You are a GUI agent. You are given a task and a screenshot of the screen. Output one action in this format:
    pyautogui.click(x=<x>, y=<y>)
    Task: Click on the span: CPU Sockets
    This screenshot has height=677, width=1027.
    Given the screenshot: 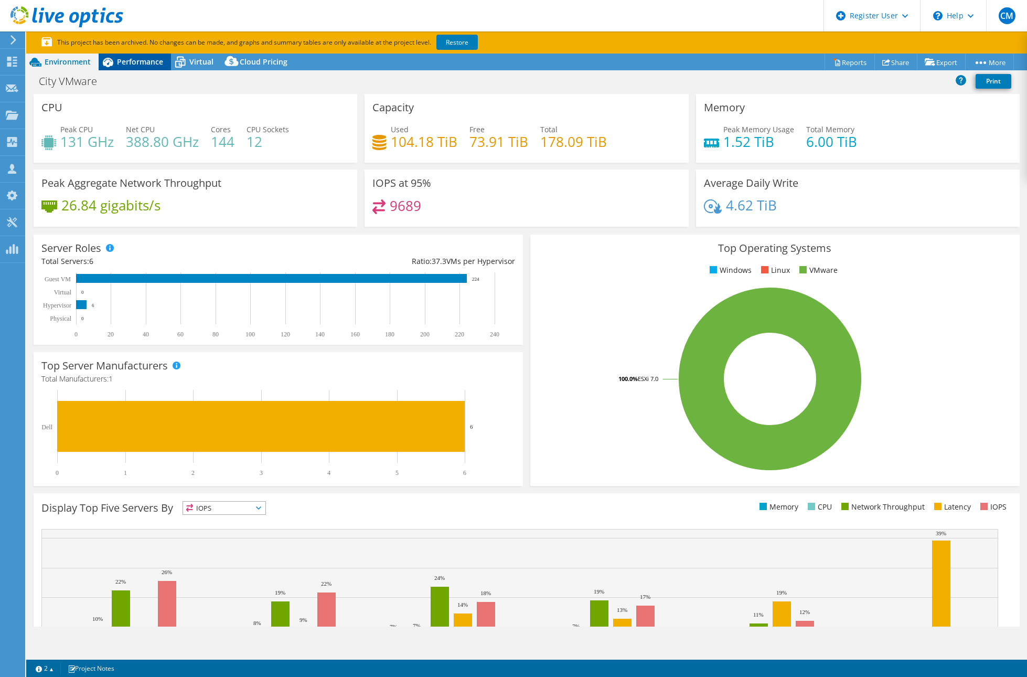 What is the action you would take?
    pyautogui.click(x=268, y=129)
    